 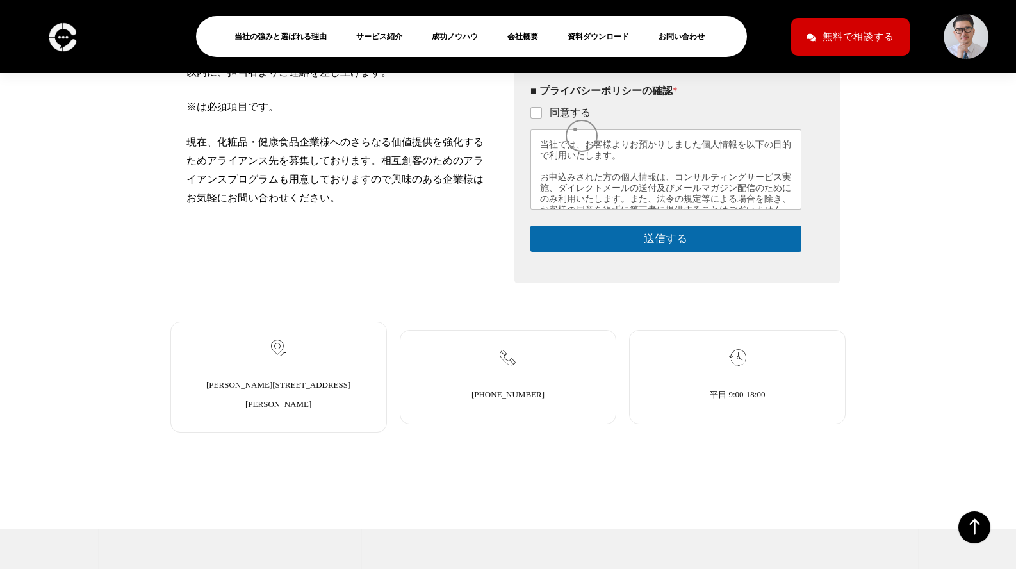 What do you see at coordinates (604, 37) in the screenshot?
I see `a: 資料ダウンロード` at bounding box center [604, 37].